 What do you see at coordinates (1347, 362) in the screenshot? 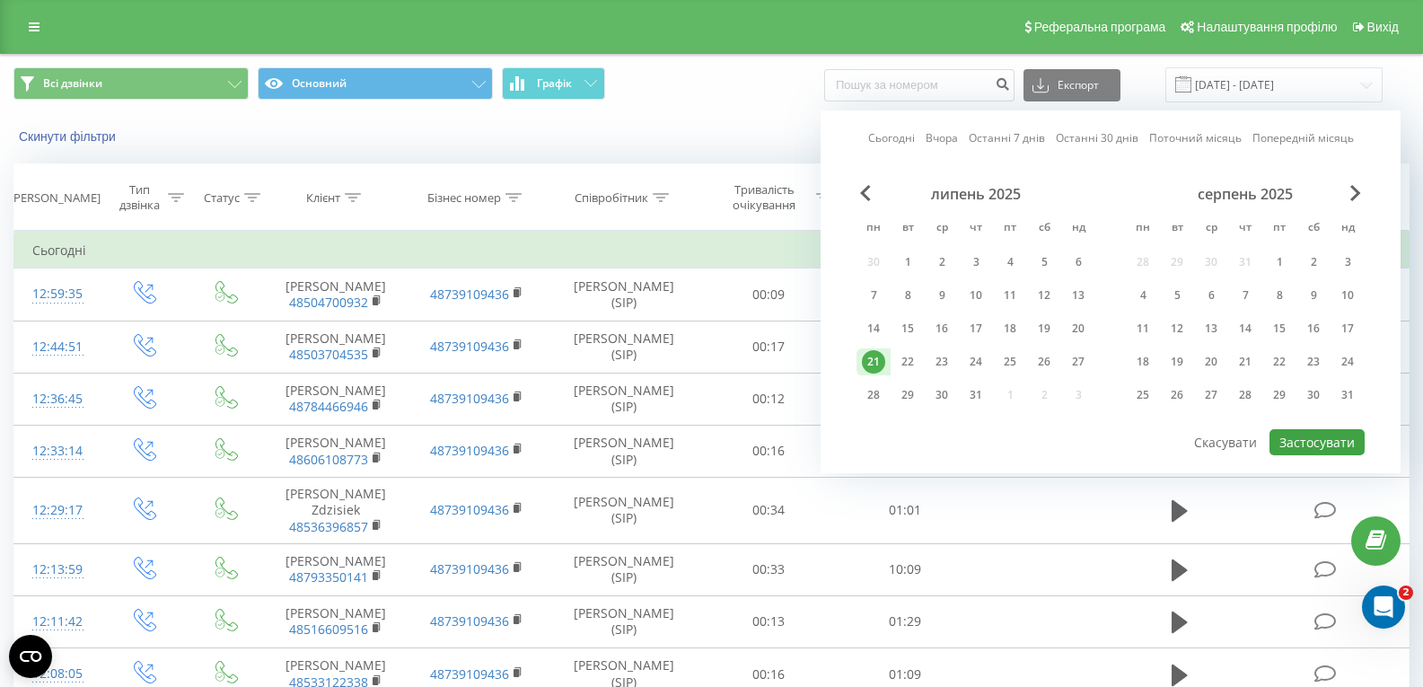
I see `div: 24` at bounding box center [1347, 362].